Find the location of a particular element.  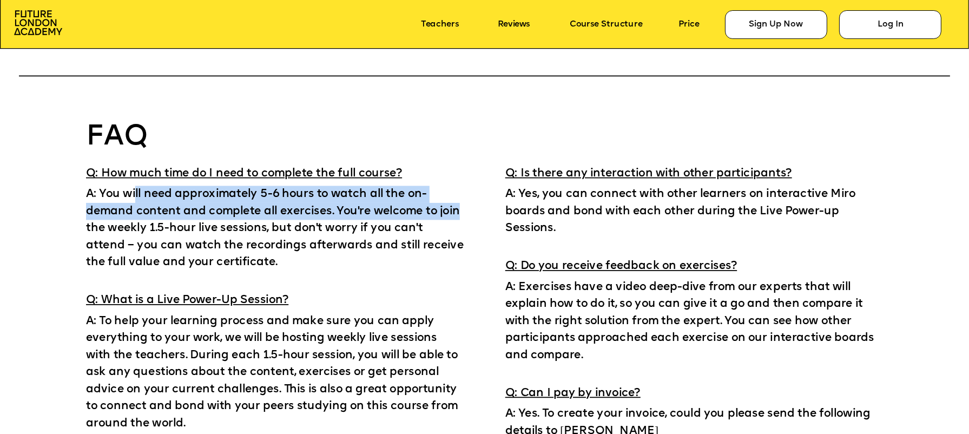

p: FAQ is located at coordinates (123, 137).